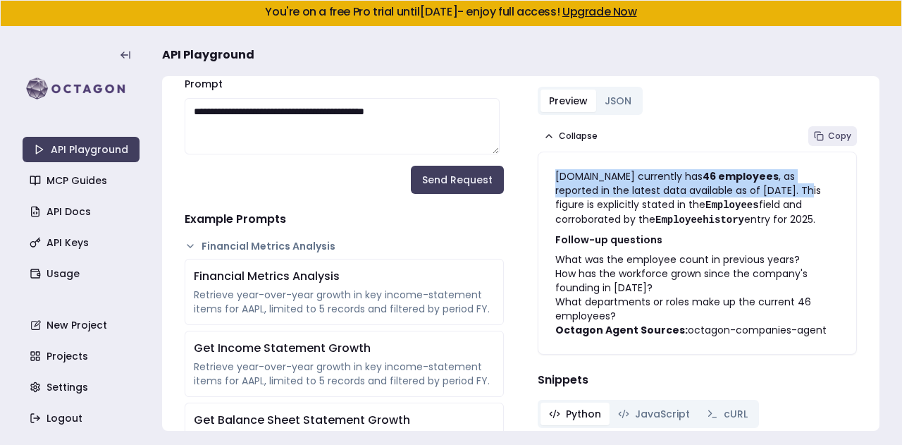 This screenshot has height=445, width=902. I want to click on span: Copy, so click(839, 136).